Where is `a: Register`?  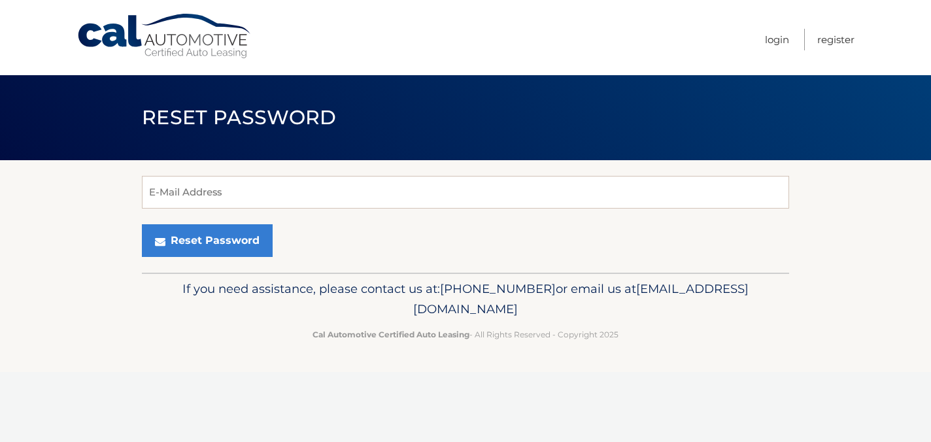 a: Register is located at coordinates (836, 39).